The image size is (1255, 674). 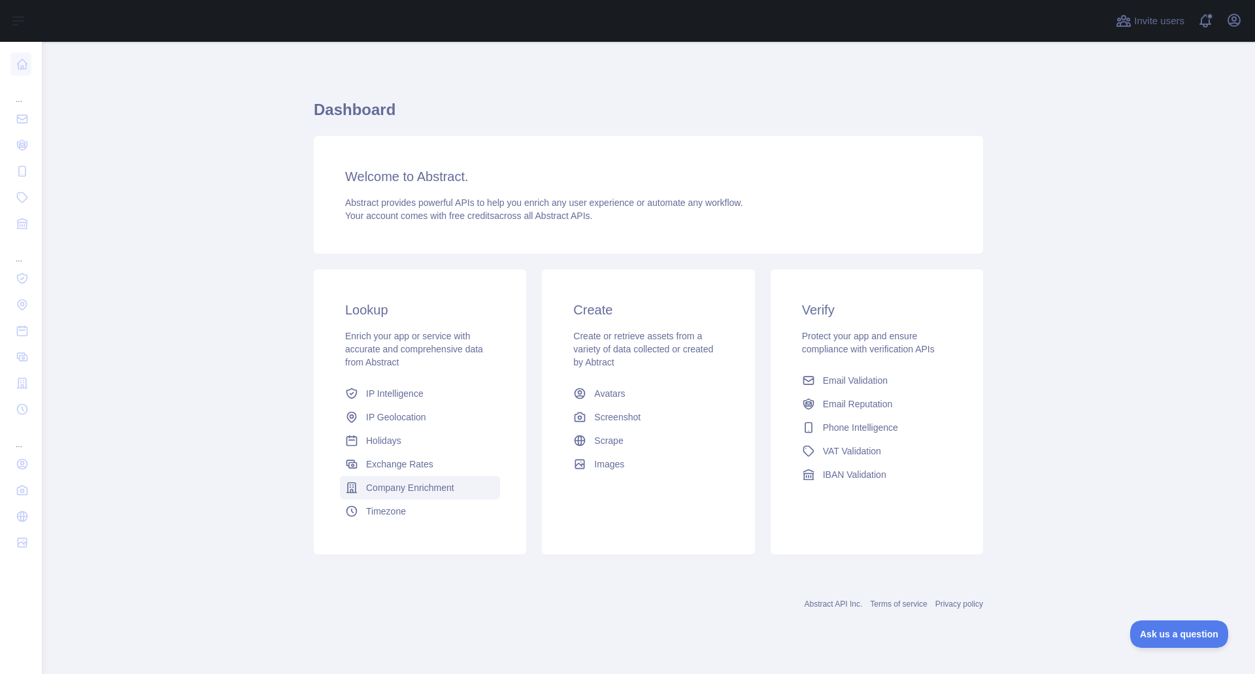 I want to click on a: Privacy policy, so click(x=959, y=604).